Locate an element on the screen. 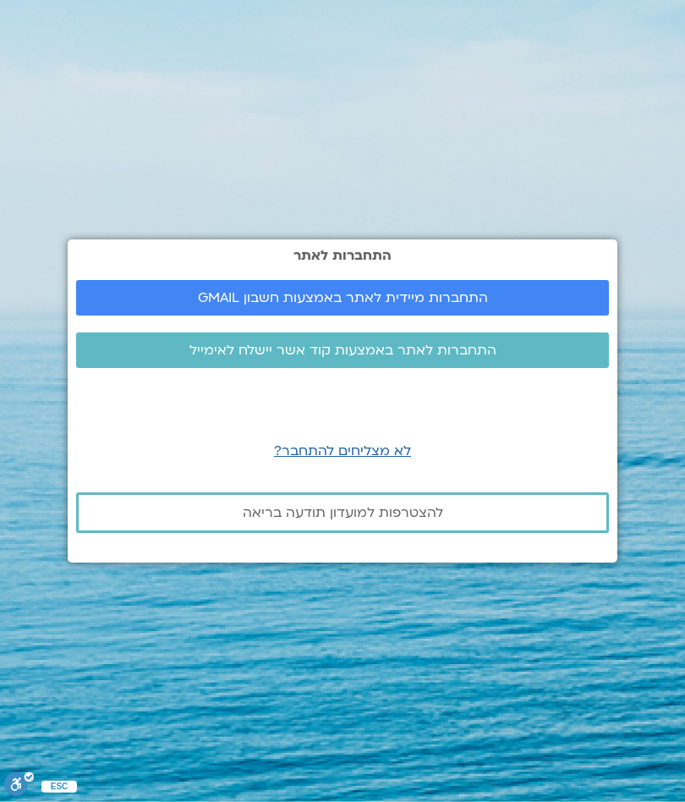 The height and width of the screenshot is (802, 685). a: לא מצליחים להתחבר? is located at coordinates (343, 451).